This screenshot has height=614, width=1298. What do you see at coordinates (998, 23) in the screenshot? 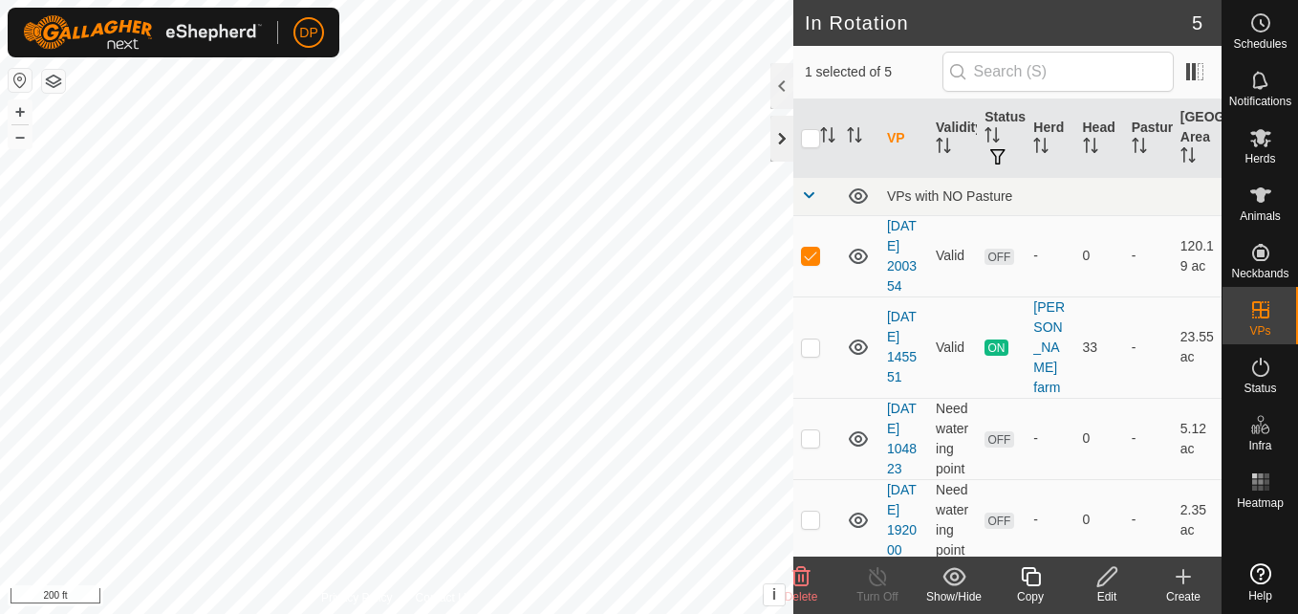
I see `h2: In Rotation` at bounding box center [998, 23].